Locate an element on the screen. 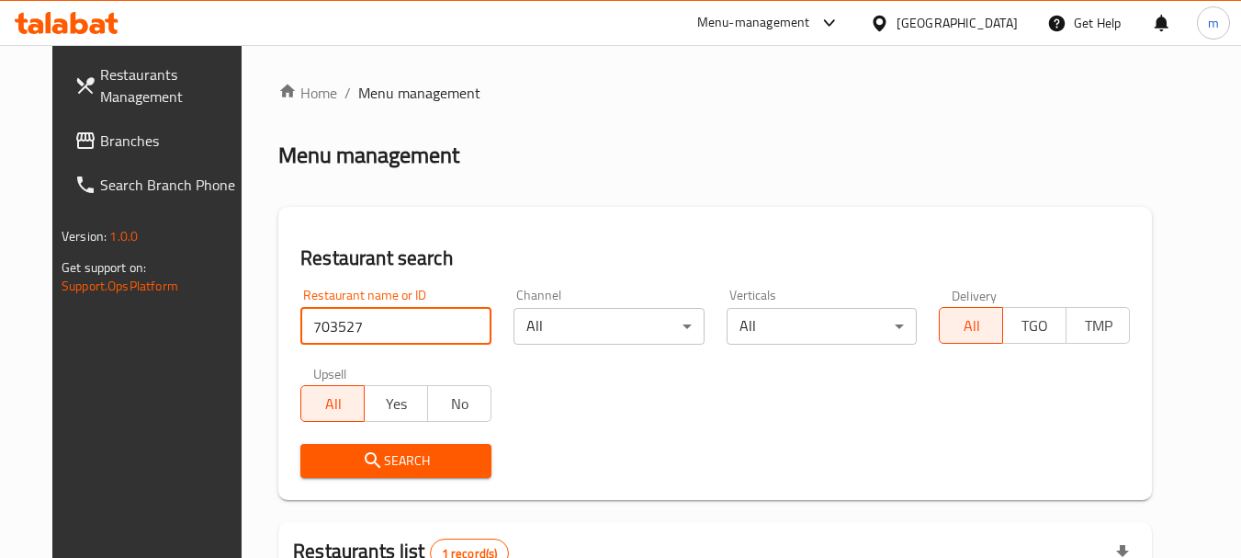 The image size is (1241, 558). button: Yes is located at coordinates (396, 403).